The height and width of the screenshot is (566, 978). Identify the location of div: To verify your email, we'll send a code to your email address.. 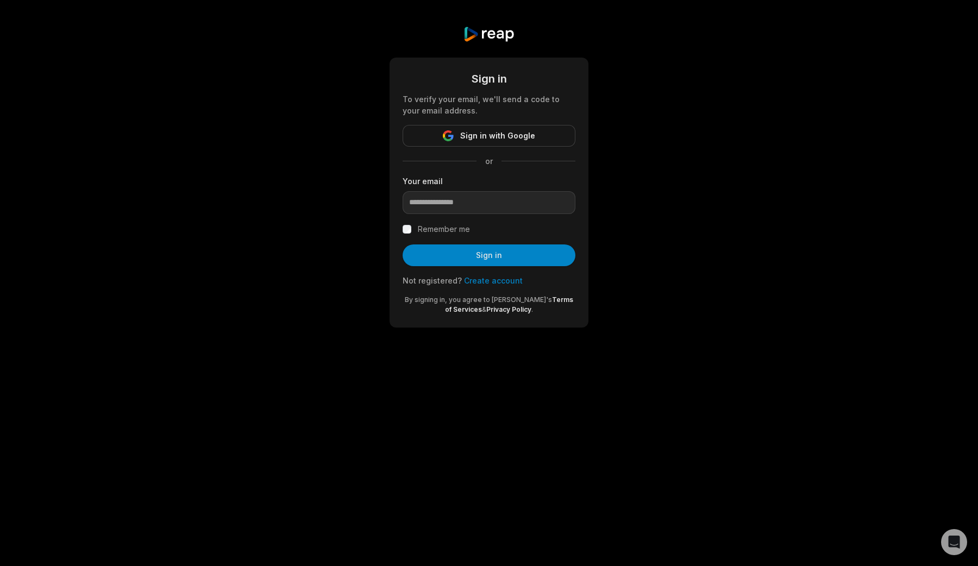
(489, 105).